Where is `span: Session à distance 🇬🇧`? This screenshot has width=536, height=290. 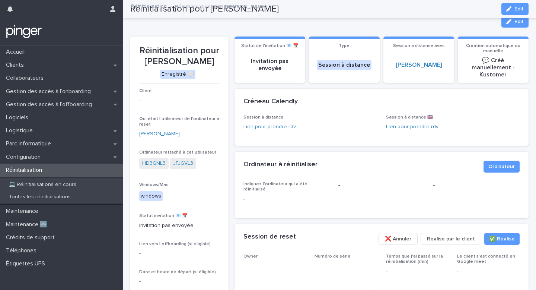
span: Session à distance 🇬🇧 is located at coordinates (409, 117).